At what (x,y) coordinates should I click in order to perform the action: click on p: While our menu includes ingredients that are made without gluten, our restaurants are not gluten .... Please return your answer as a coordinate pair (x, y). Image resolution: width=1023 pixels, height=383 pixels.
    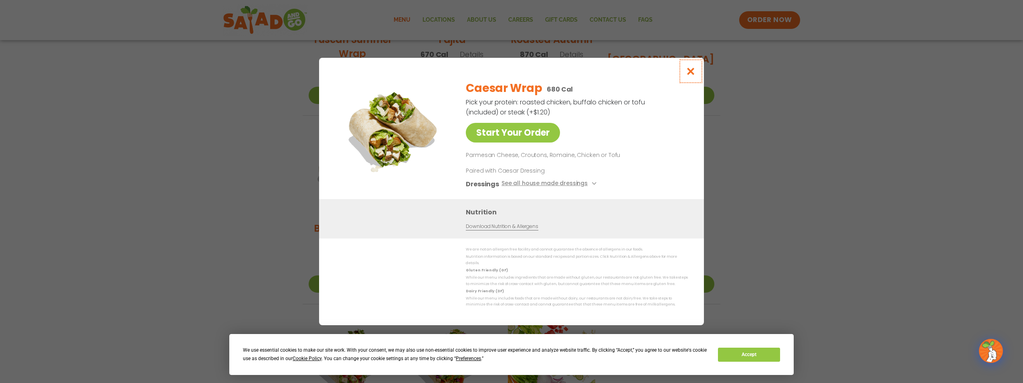
    Looking at the image, I should click on (577, 280).